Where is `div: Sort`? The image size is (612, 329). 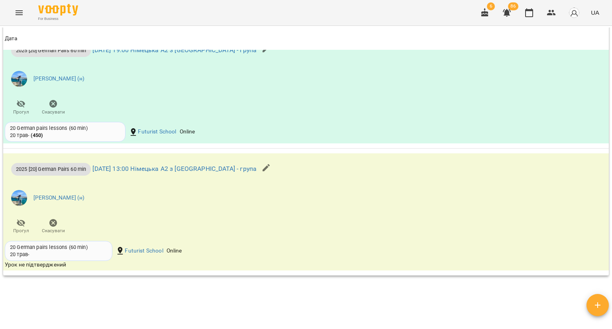 div: Sort is located at coordinates (11, 39).